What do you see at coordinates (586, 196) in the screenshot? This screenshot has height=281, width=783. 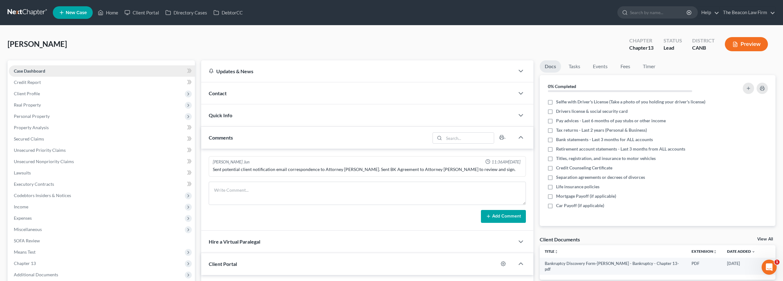 I see `span: Mortgage Payoff (if applicable)` at bounding box center [586, 196].